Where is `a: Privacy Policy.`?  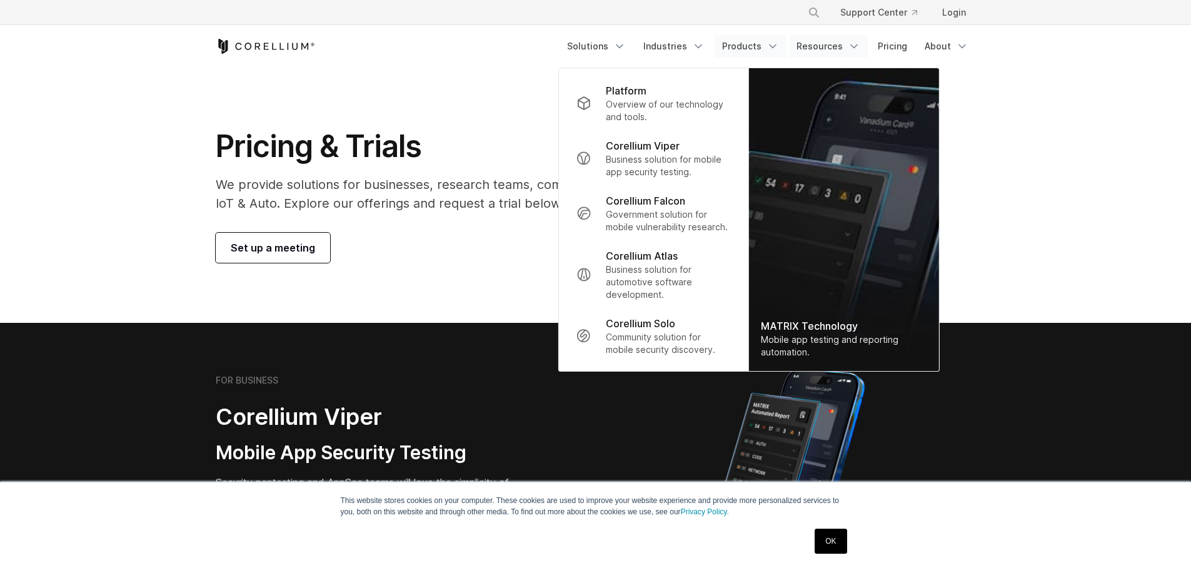
a: Privacy Policy. is located at coordinates (705, 511).